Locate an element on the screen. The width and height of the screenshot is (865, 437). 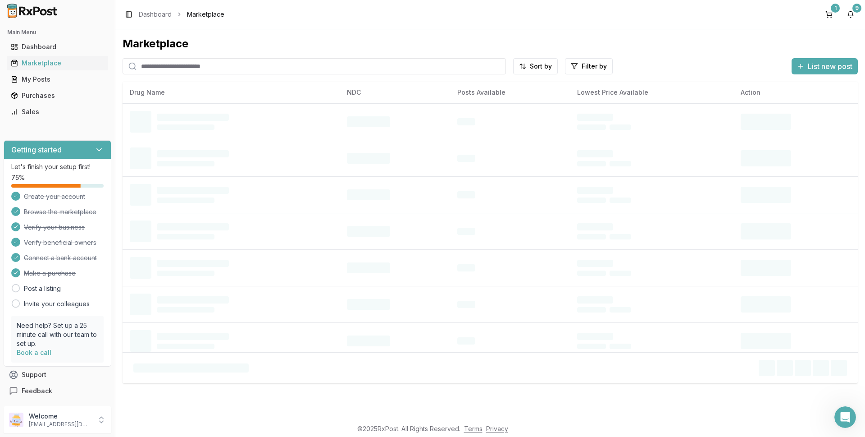
div: Purchases is located at coordinates (57, 96).